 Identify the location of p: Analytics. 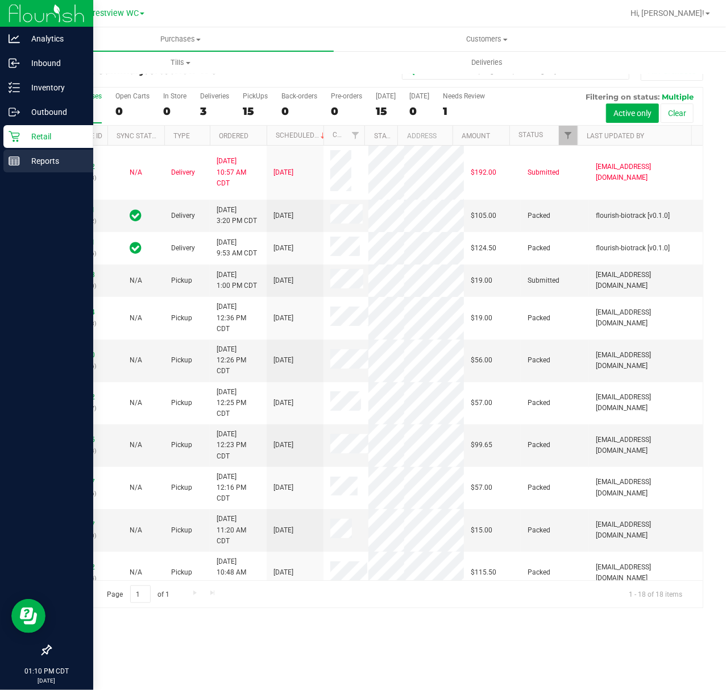
(54, 39).